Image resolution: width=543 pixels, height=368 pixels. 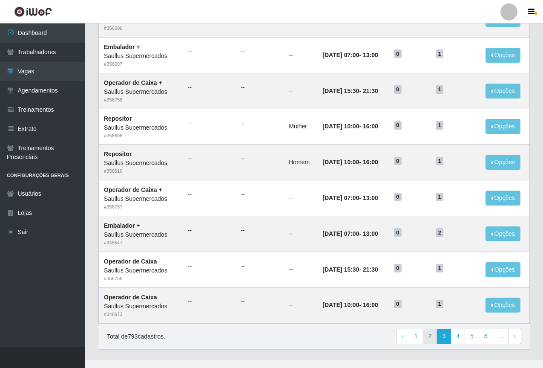 I want to click on a: Next, so click(x=515, y=336).